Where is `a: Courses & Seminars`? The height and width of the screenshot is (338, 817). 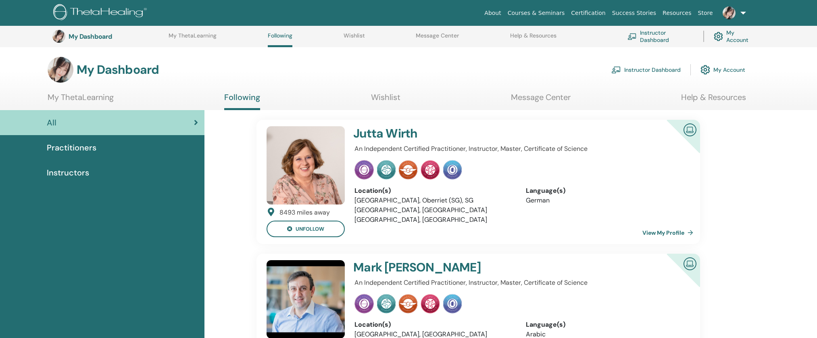 a: Courses & Seminars is located at coordinates (536, 13).